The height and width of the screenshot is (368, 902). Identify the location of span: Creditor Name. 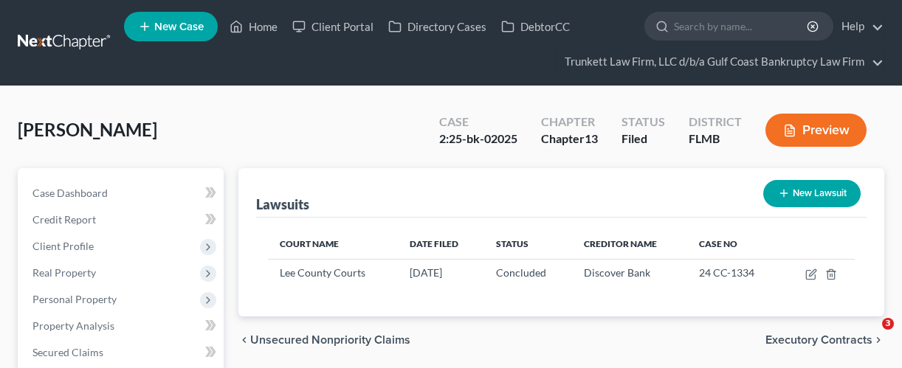
(620, 244).